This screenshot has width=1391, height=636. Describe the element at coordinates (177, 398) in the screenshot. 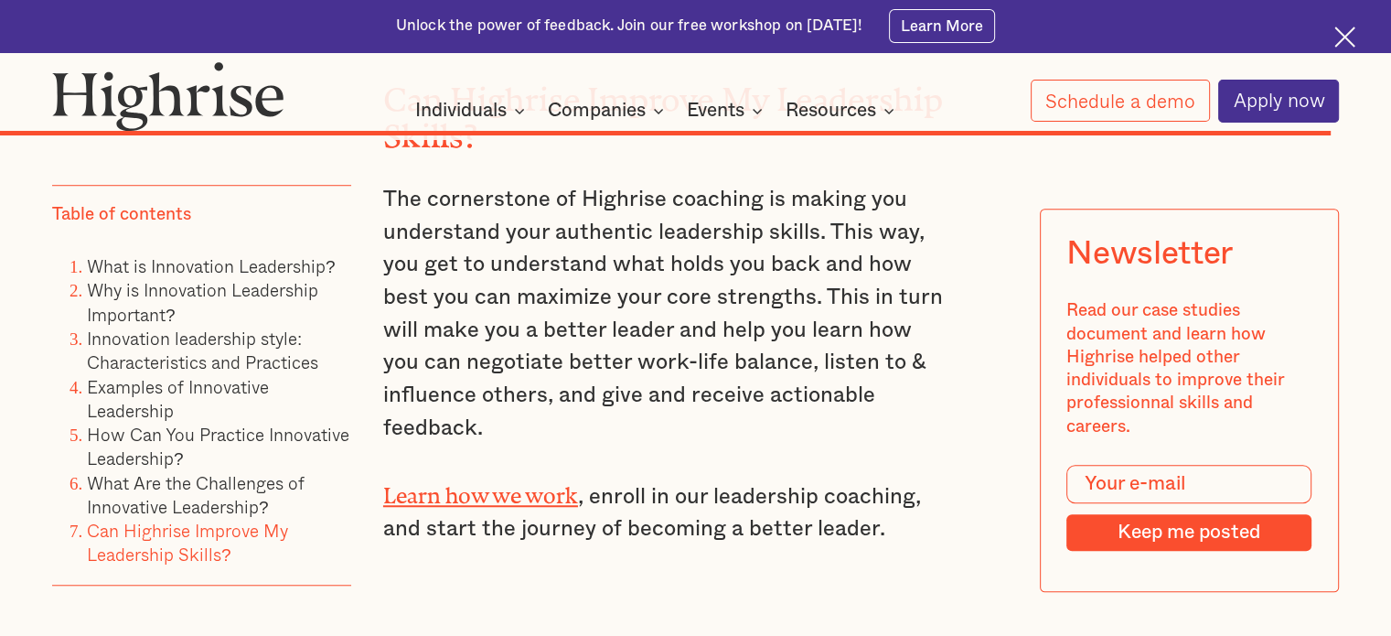

I see `a: Examples of Innovative Leadership` at that location.